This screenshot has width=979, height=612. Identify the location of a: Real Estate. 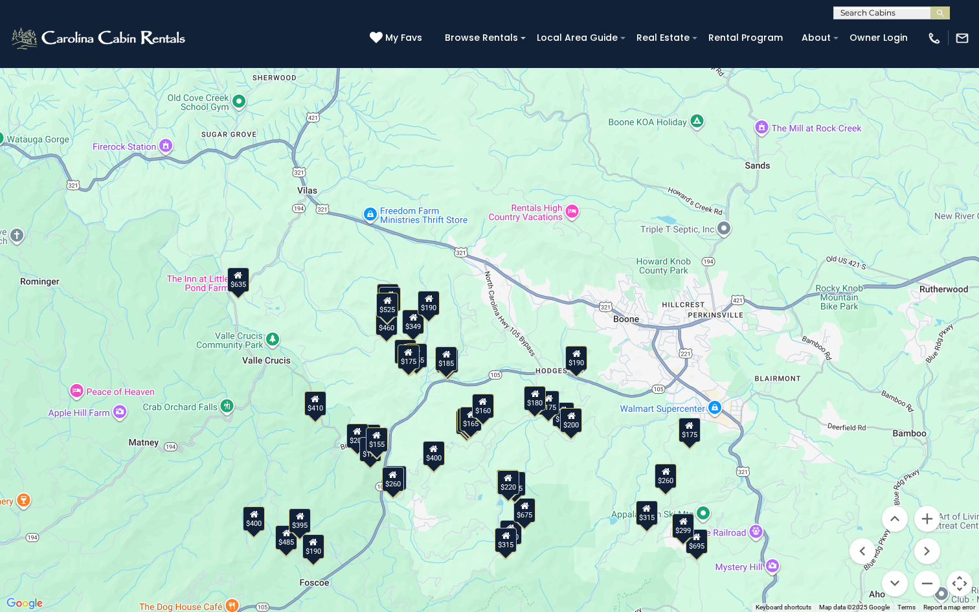
(663, 38).